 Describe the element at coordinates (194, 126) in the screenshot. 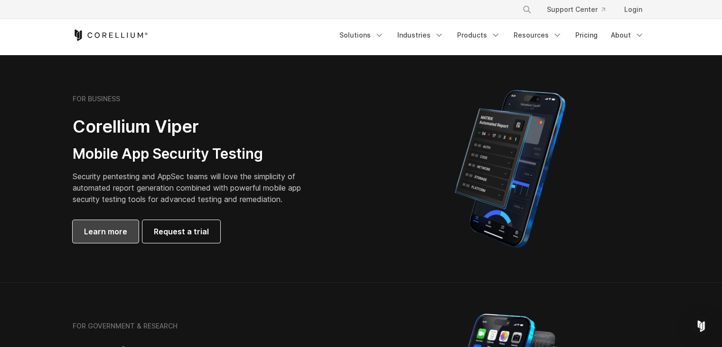

I see `h2: Corellium Viper` at that location.